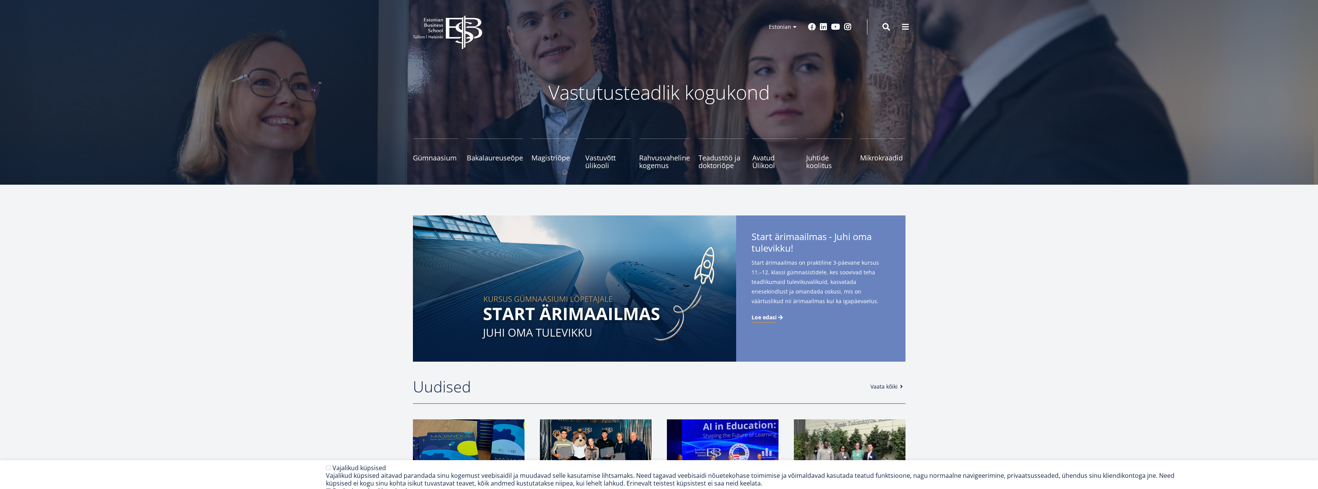 The image size is (1318, 489). Describe the element at coordinates (495, 158) in the screenshot. I see `span: Bakalaureuseõpe` at that location.